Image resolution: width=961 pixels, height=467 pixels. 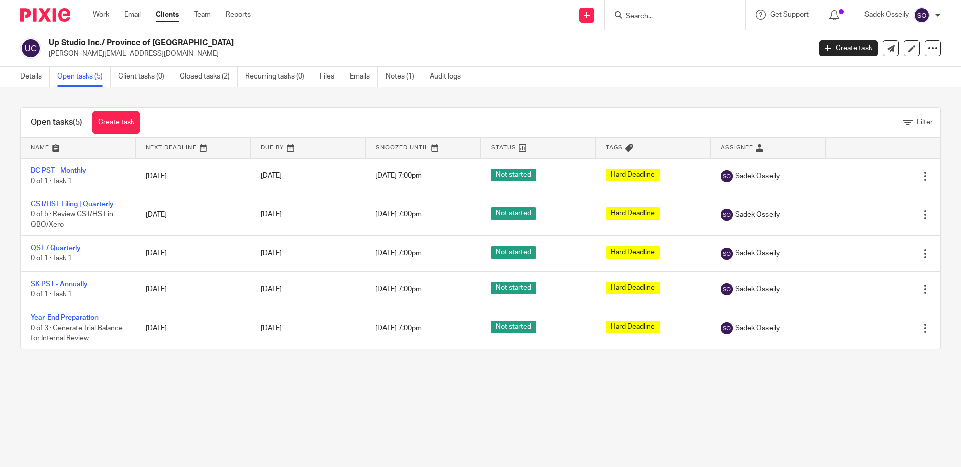 What do you see at coordinates (331, 76) in the screenshot?
I see `a: Files` at bounding box center [331, 76].